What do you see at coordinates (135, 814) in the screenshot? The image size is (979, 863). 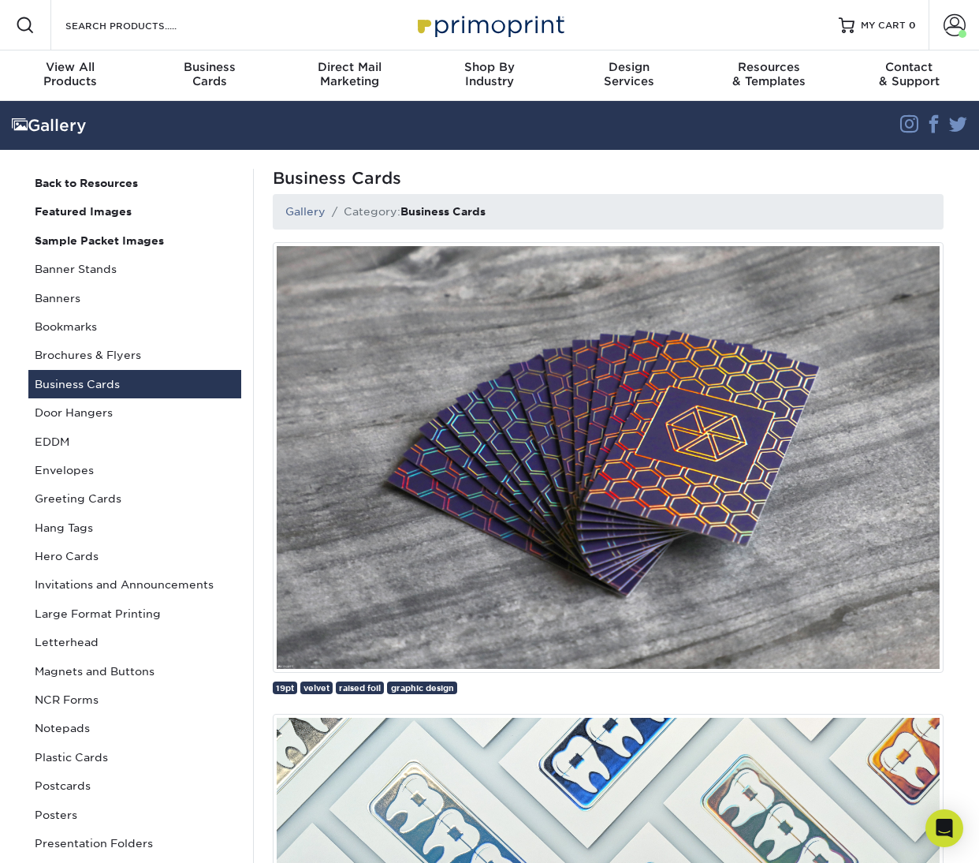 I see `a: Posters` at bounding box center [135, 814].